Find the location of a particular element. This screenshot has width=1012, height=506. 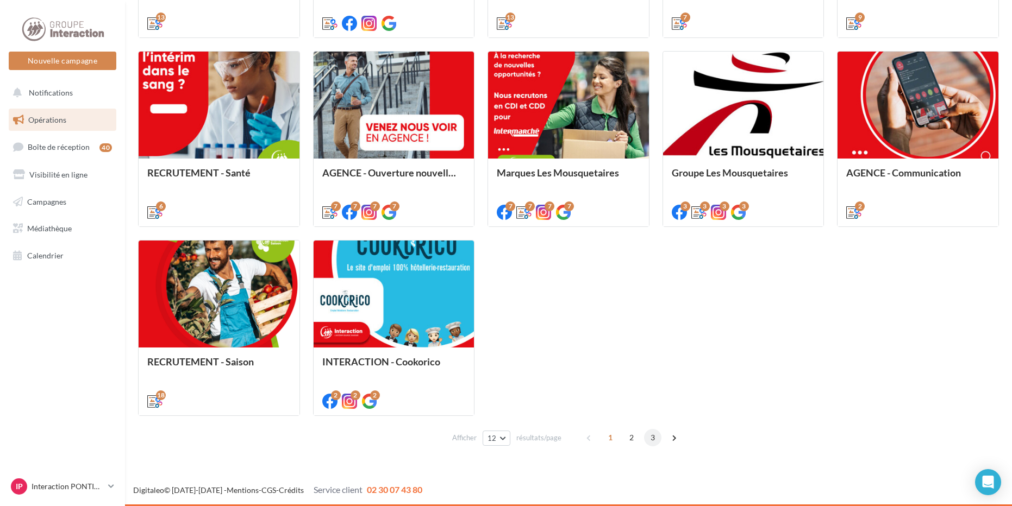

button: 12 is located at coordinates (496, 438).